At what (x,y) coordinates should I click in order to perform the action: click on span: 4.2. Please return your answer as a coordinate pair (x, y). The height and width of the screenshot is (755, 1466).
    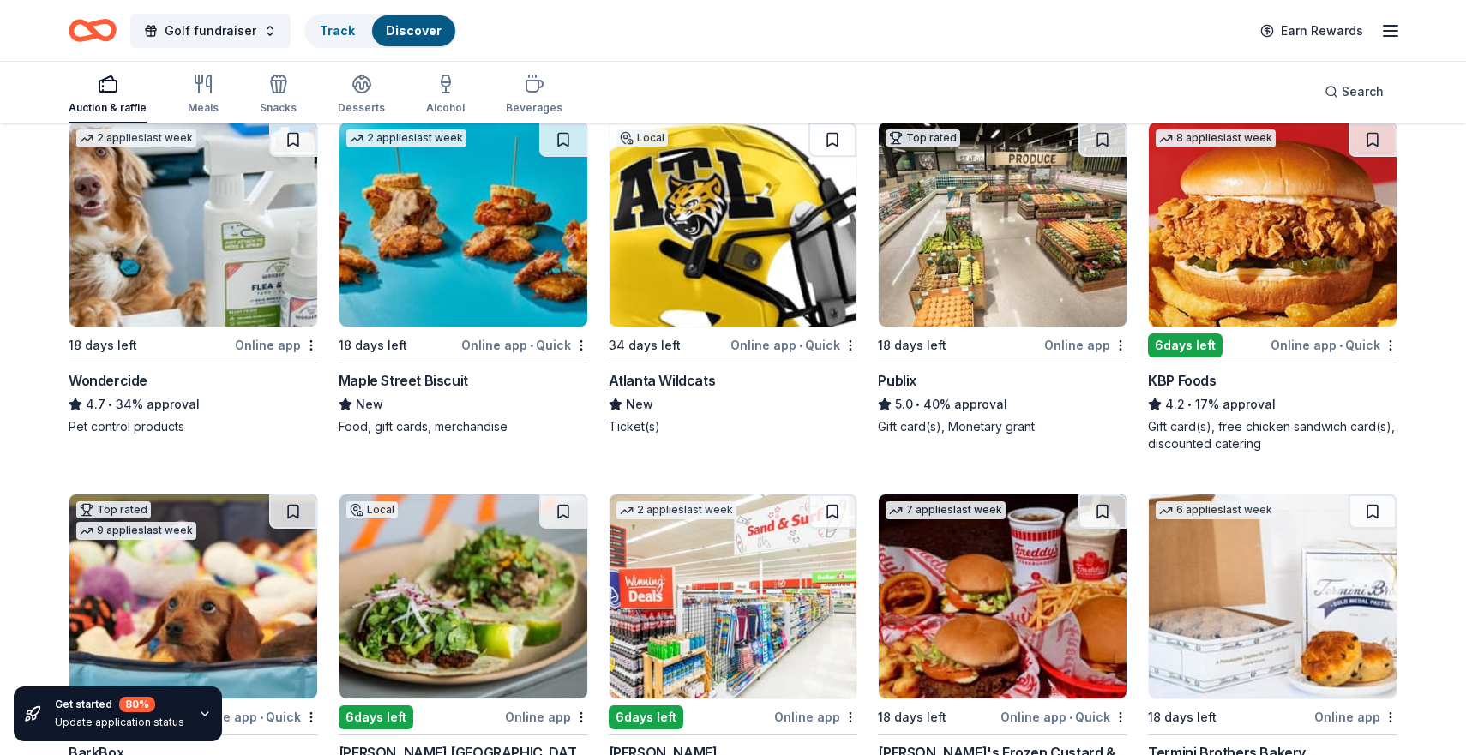
    Looking at the image, I should click on (1174, 405).